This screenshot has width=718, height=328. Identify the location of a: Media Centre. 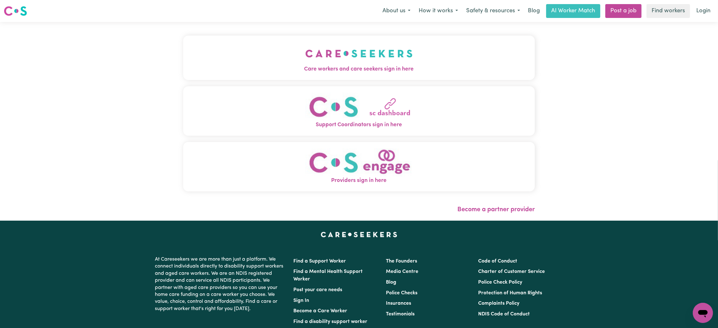
(402, 272).